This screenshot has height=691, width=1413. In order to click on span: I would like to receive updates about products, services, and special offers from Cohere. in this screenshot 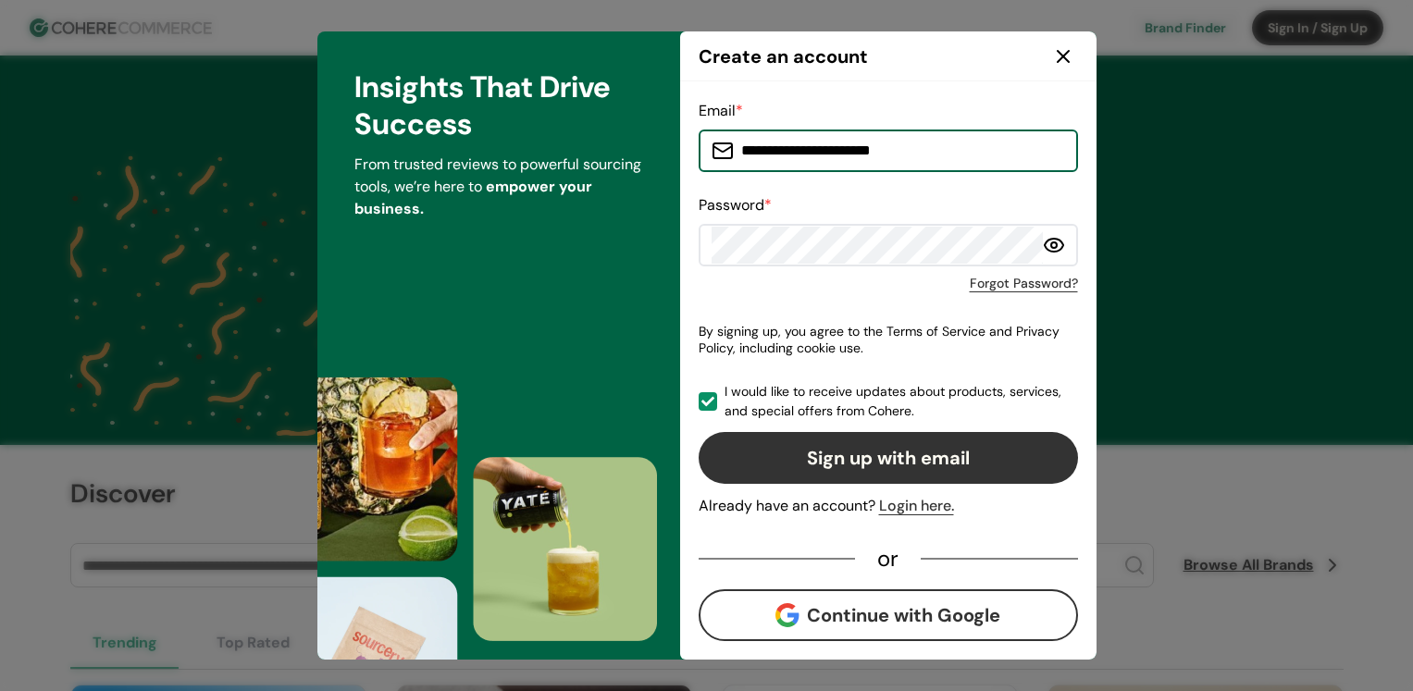, I will do `click(901, 402)`.